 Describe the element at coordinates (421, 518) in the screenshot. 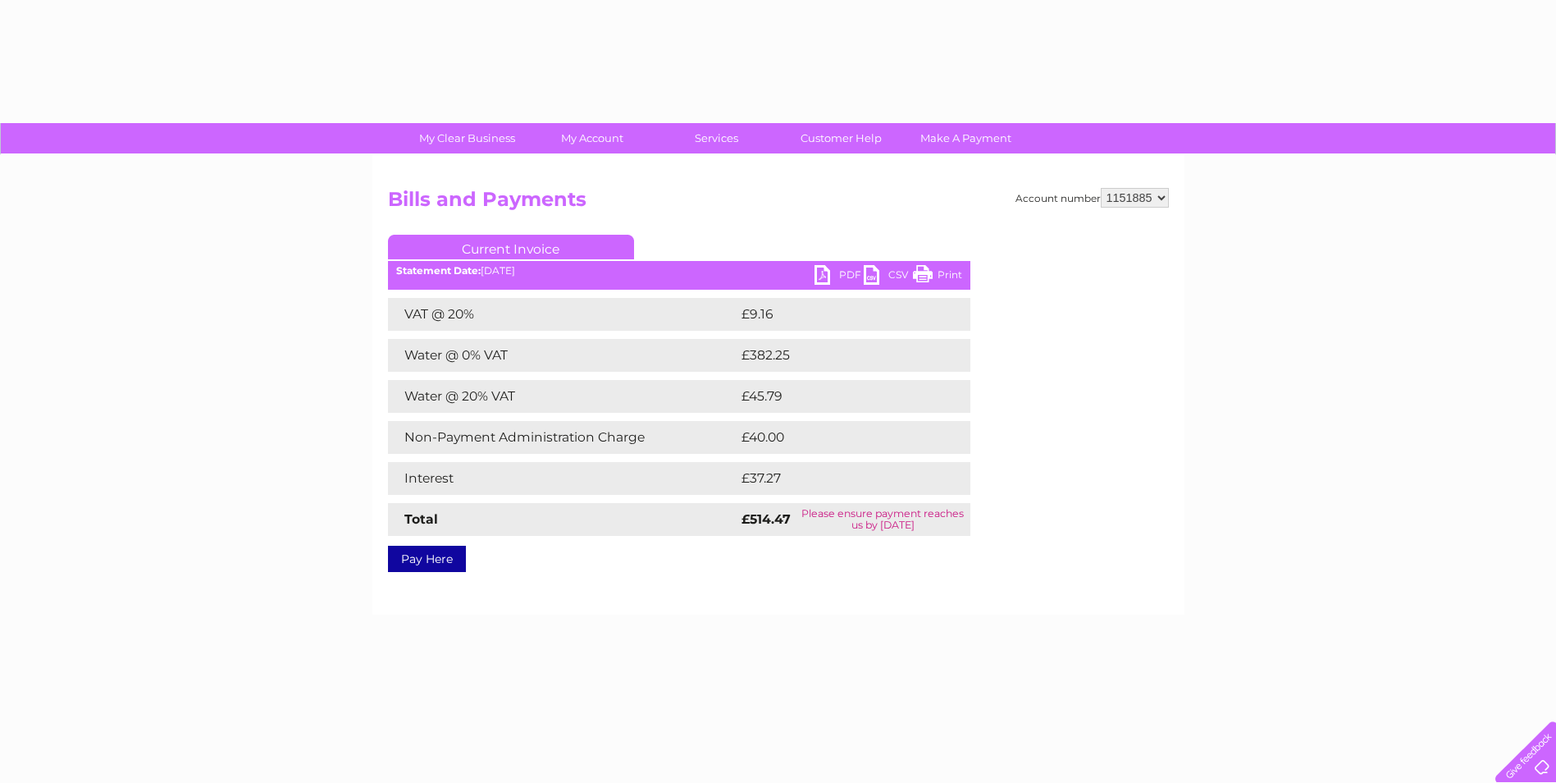

I see `strong: Total` at that location.